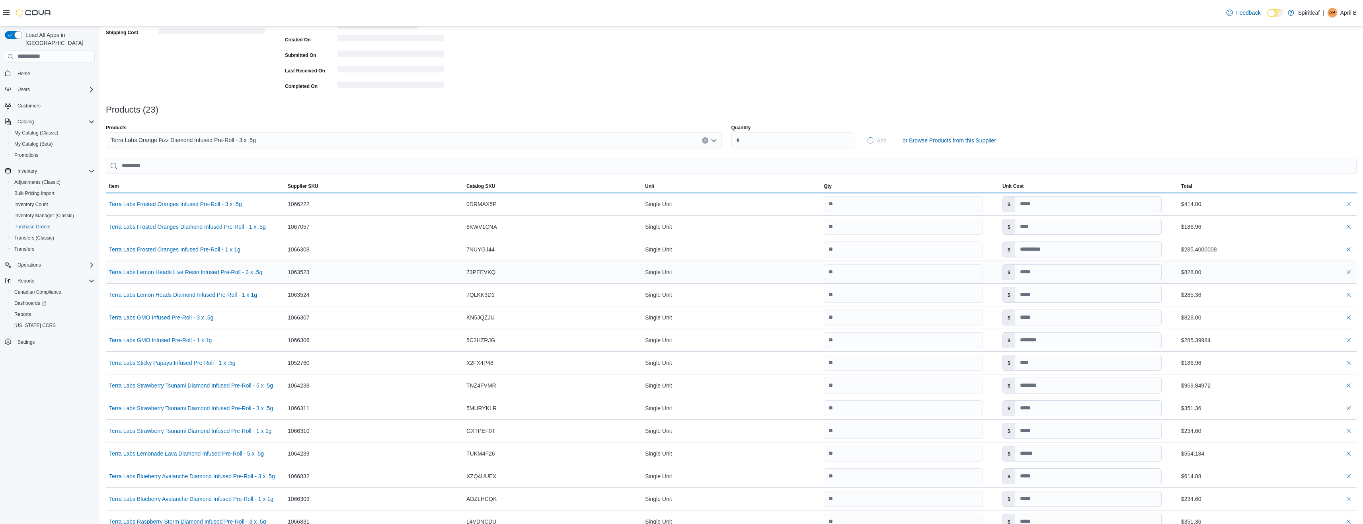  Describe the element at coordinates (37, 182) in the screenshot. I see `span: Adjustments (Classic)` at that location.